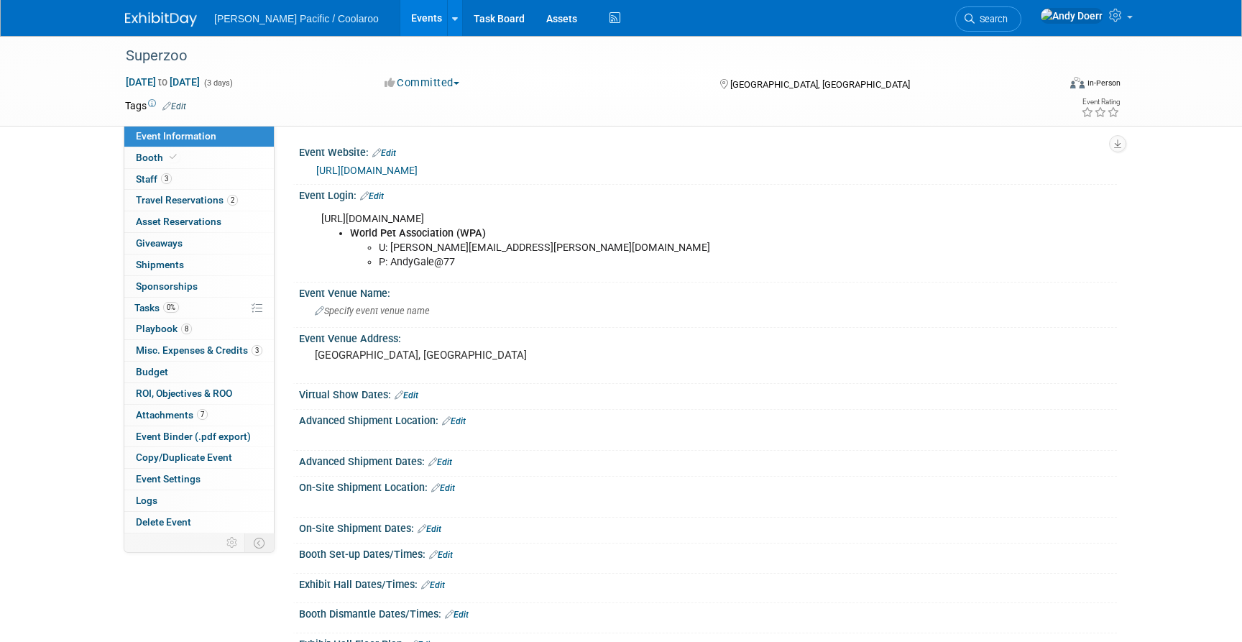 The height and width of the screenshot is (642, 1242). I want to click on span: to, so click(162, 82).